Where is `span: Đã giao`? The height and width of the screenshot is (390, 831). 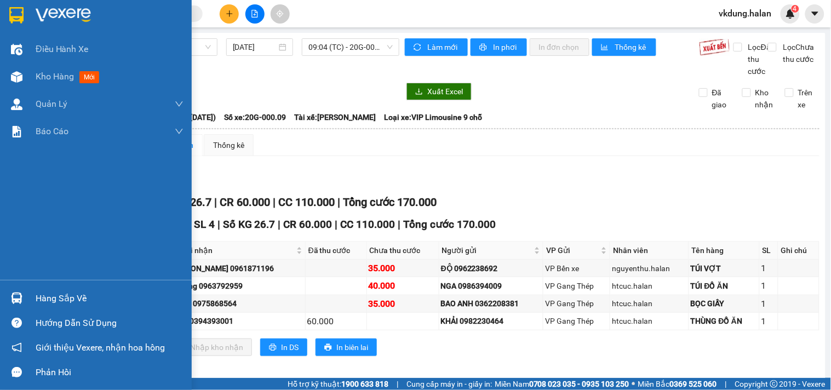 span: Đã giao is located at coordinates (721, 99).